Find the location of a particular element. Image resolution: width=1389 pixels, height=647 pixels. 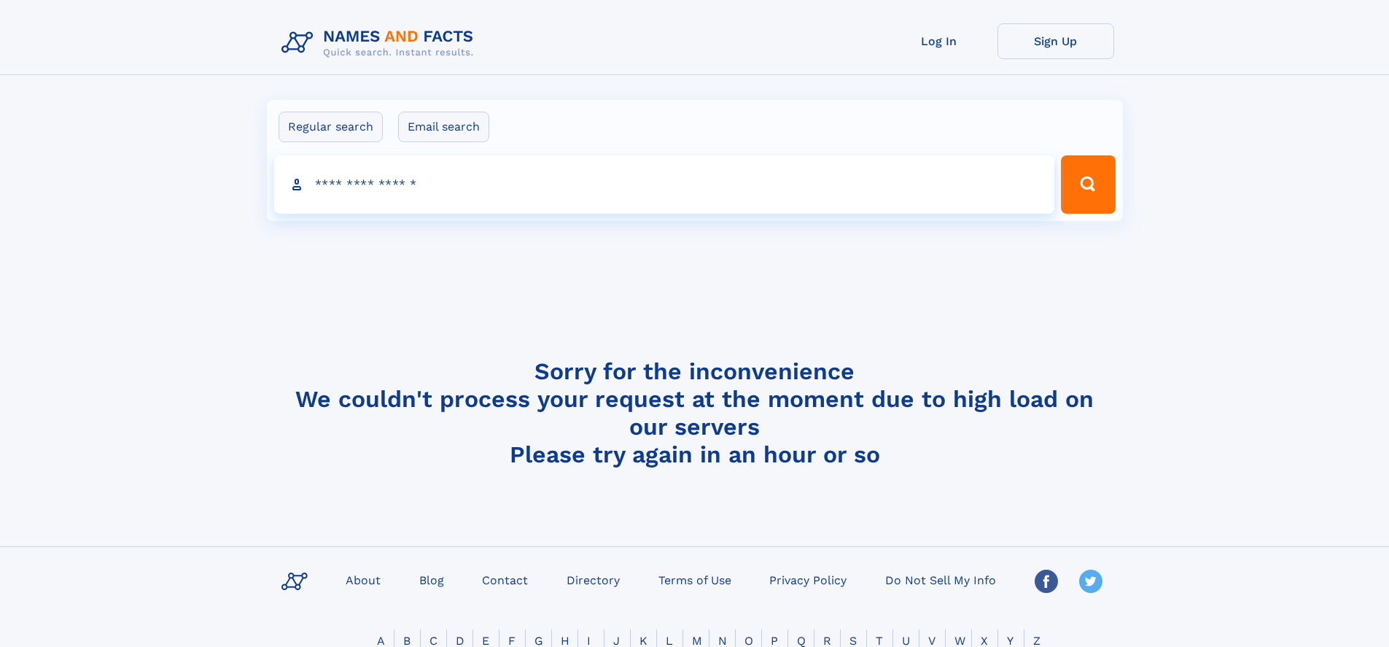

label: Email search is located at coordinates (443, 127).